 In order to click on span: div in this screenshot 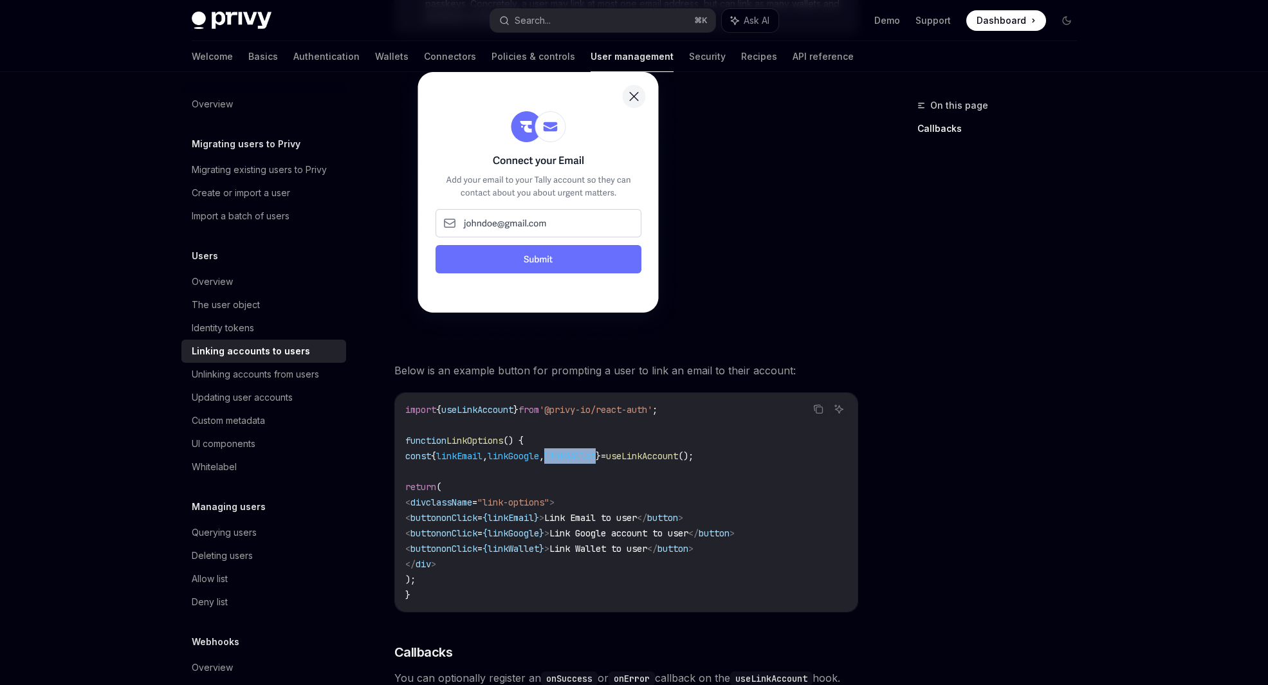, I will do `click(418, 502)`.